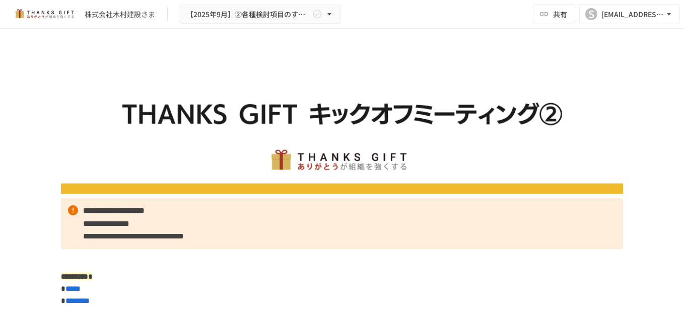 The width and height of the screenshot is (684, 327). I want to click on img: mMP1OxWUAhQbsRWCurg7vIHe5HqDpP7qZo7fRoNLXQh, so click(44, 14).